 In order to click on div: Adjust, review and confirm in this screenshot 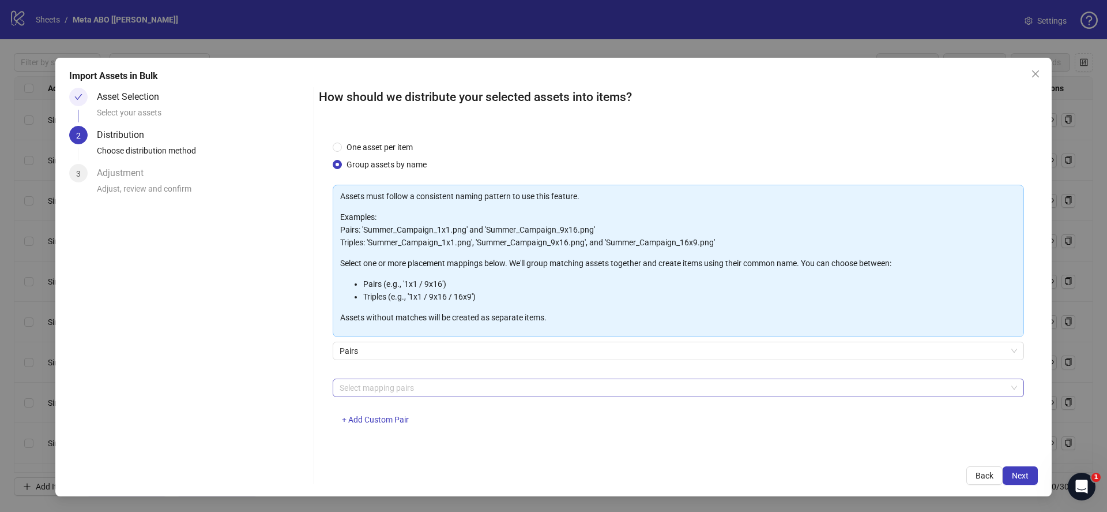, I will do `click(203, 192)`.